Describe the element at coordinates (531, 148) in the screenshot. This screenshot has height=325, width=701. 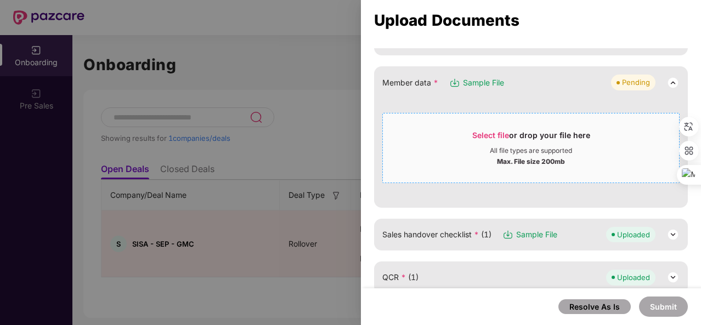
I see `span: Select fileor drop your file hereAll file types are supportedMax. File size 200mb` at that location.